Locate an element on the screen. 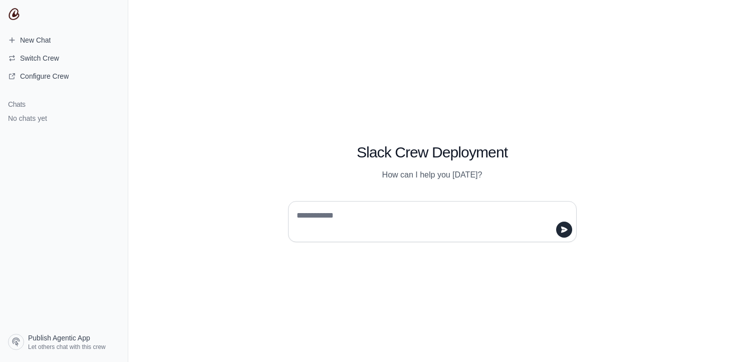 This screenshot has height=362, width=736. h1: Slack Crew Deployment is located at coordinates (433, 152).